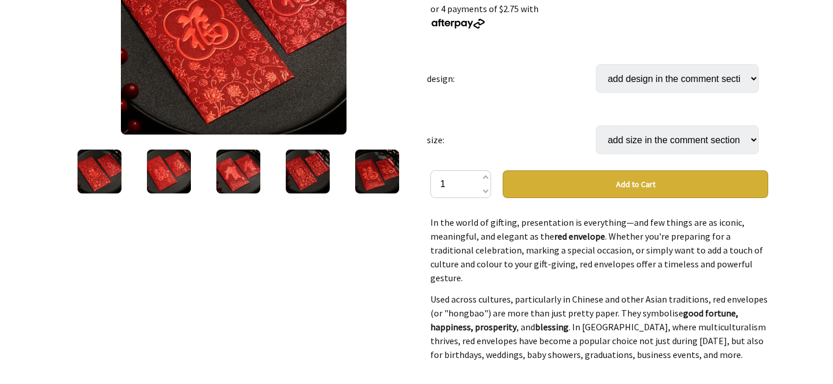 The height and width of the screenshot is (384, 833). Describe the element at coordinates (584, 320) in the screenshot. I see `strong: good fortune, happiness, prosperity` at that location.